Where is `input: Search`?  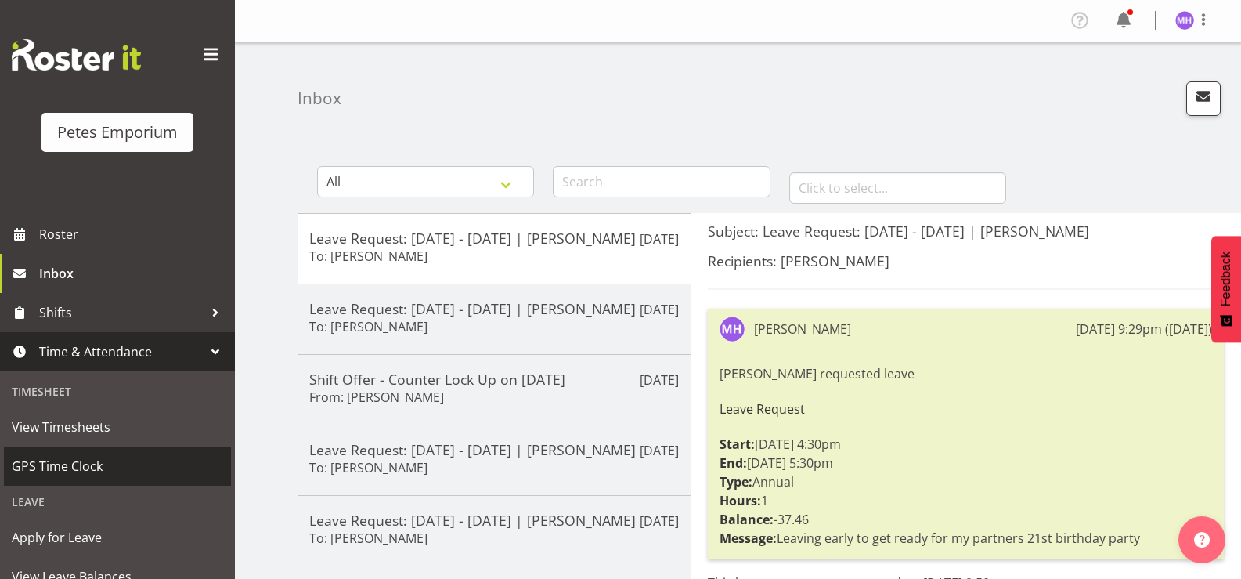 input: Search is located at coordinates (661, 182).